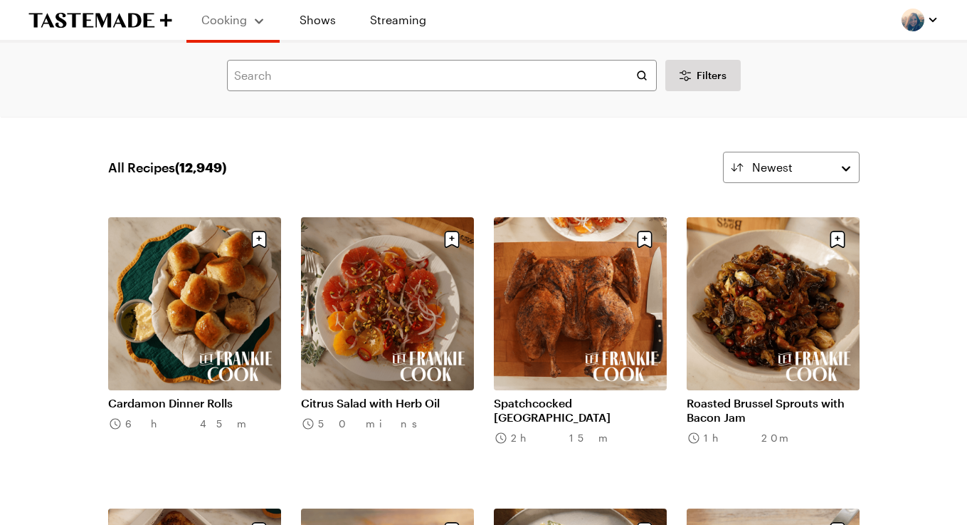 This screenshot has width=967, height=525. Describe the element at coordinates (194, 403) in the screenshot. I see `a: Cardamon Dinner Rolls` at that location.